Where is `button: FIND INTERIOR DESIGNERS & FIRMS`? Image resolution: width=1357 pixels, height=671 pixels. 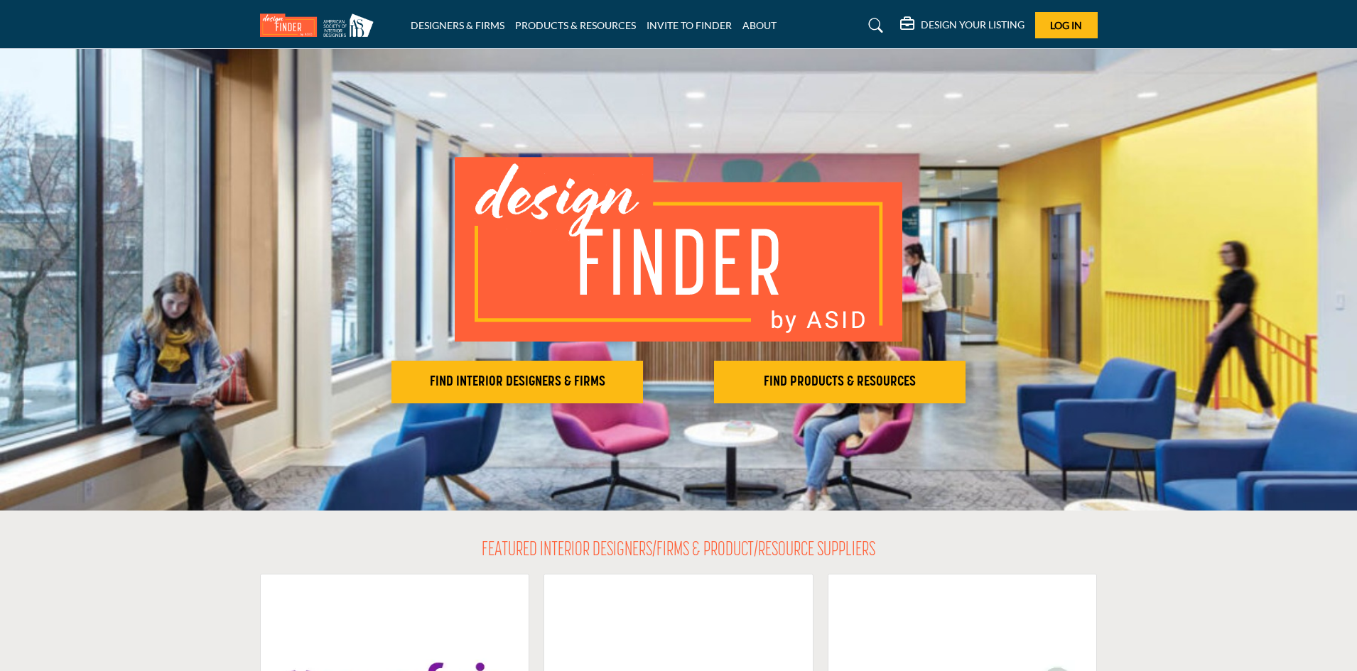
button: FIND INTERIOR DESIGNERS & FIRMS is located at coordinates (517, 382).